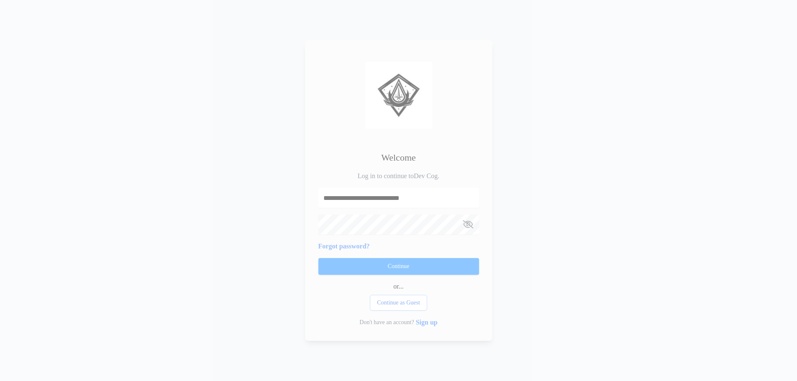  Describe the element at coordinates (398, 287) in the screenshot. I see `p: or...` at that location.